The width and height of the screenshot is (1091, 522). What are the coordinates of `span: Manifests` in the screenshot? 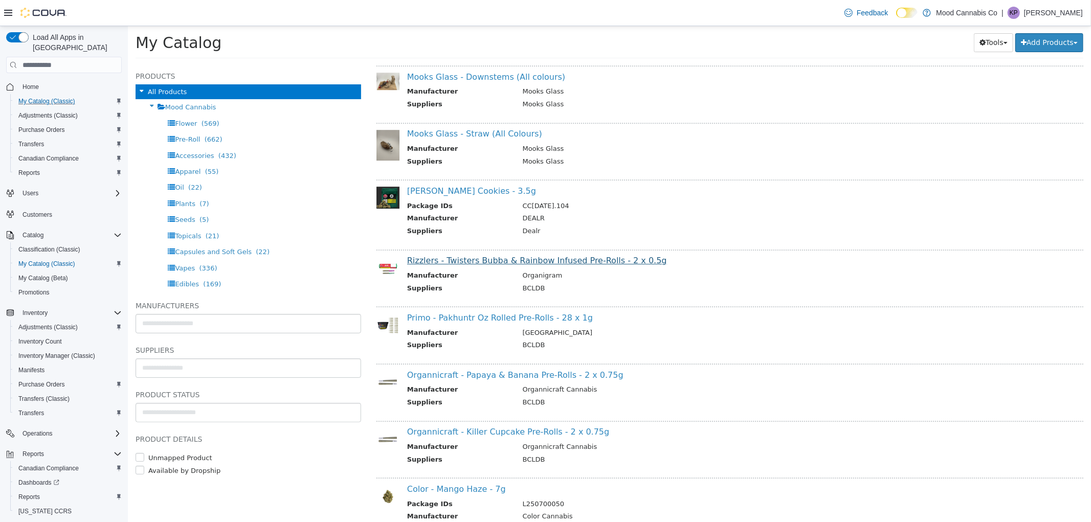 It's located at (31, 370).